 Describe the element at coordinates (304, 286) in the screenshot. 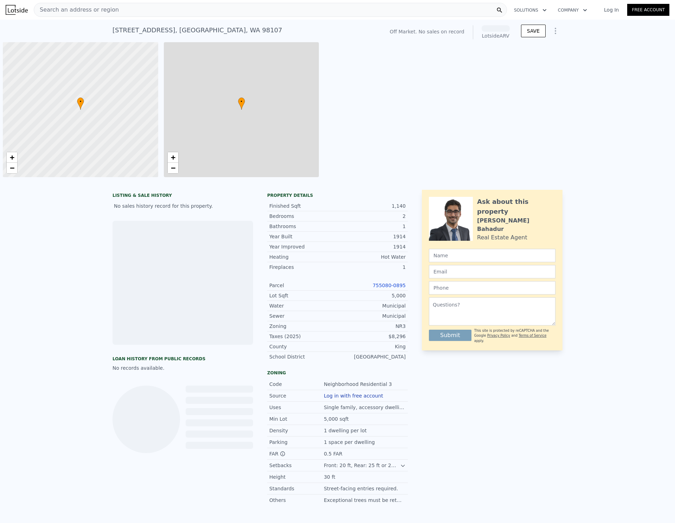

I see `div: Parcel` at that location.